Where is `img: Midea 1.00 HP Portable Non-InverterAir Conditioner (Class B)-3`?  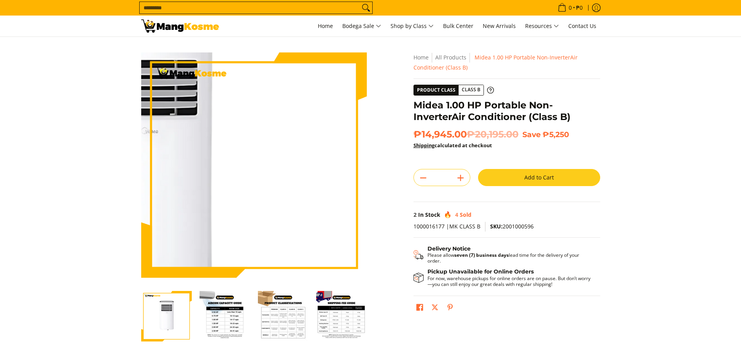 img: Midea 1.00 HP Portable Non-InverterAir Conditioner (Class B)-3 is located at coordinates (283, 317).